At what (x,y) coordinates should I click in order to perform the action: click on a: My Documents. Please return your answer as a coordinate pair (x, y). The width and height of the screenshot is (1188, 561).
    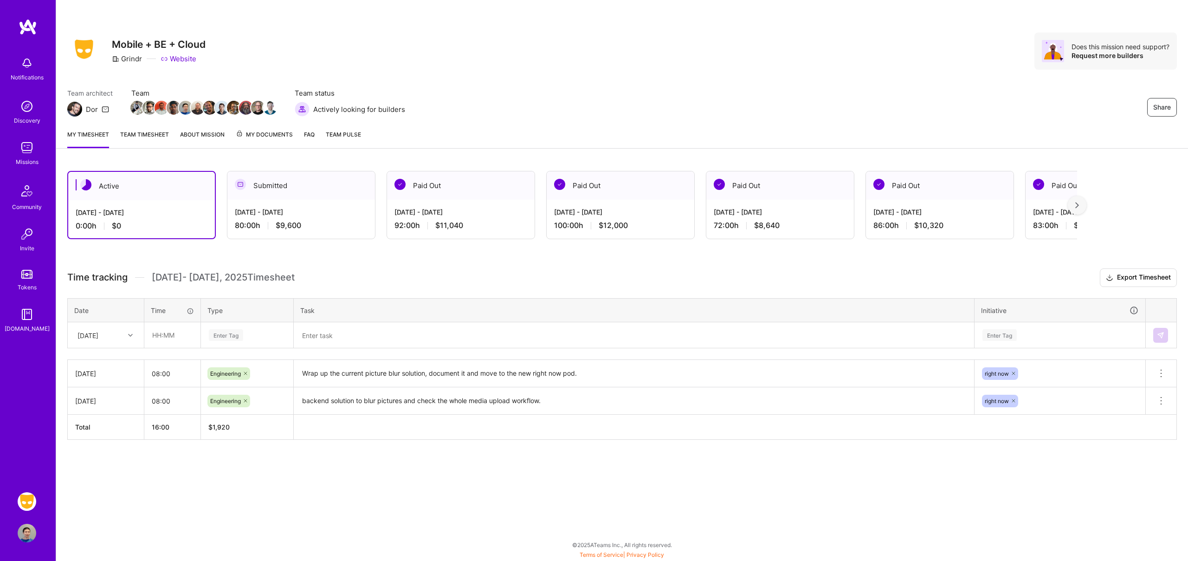
    Looking at the image, I should click on (264, 139).